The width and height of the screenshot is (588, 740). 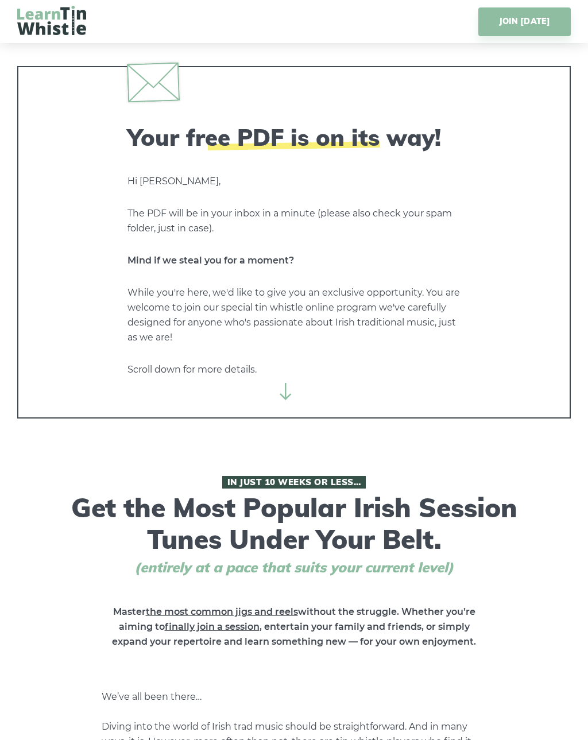 What do you see at coordinates (52, 20) in the screenshot?
I see `img: LearnTinWhistle.com` at bounding box center [52, 20].